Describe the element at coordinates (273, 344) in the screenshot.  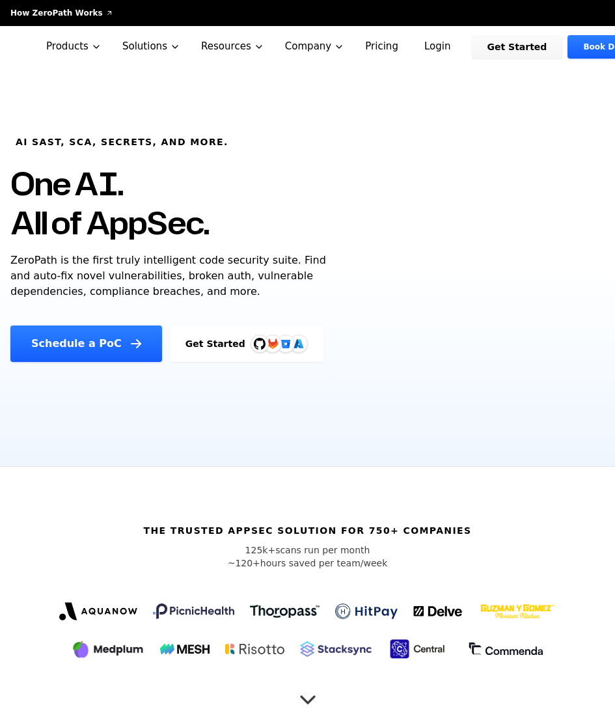
I see `img: GitLab` at that location.